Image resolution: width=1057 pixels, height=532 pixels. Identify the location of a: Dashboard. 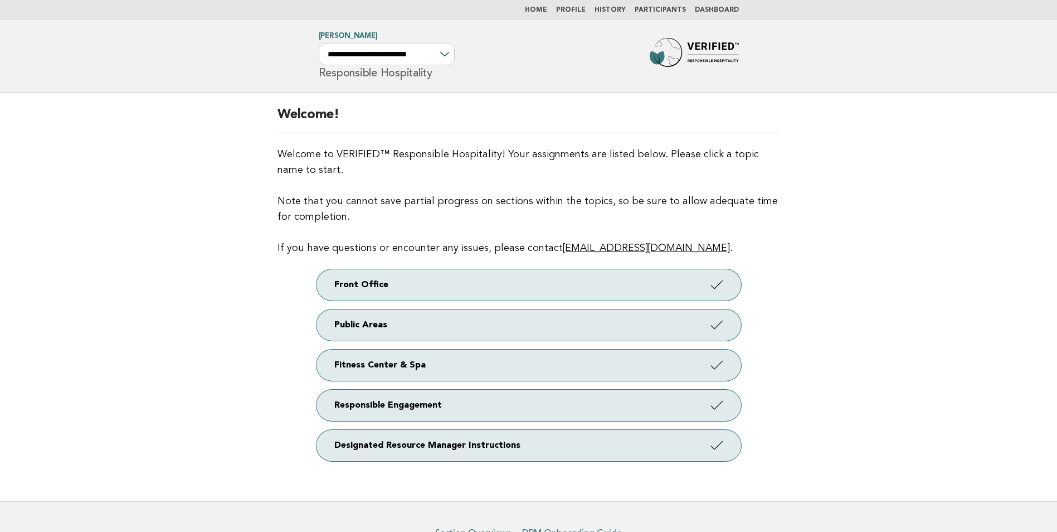
(717, 10).